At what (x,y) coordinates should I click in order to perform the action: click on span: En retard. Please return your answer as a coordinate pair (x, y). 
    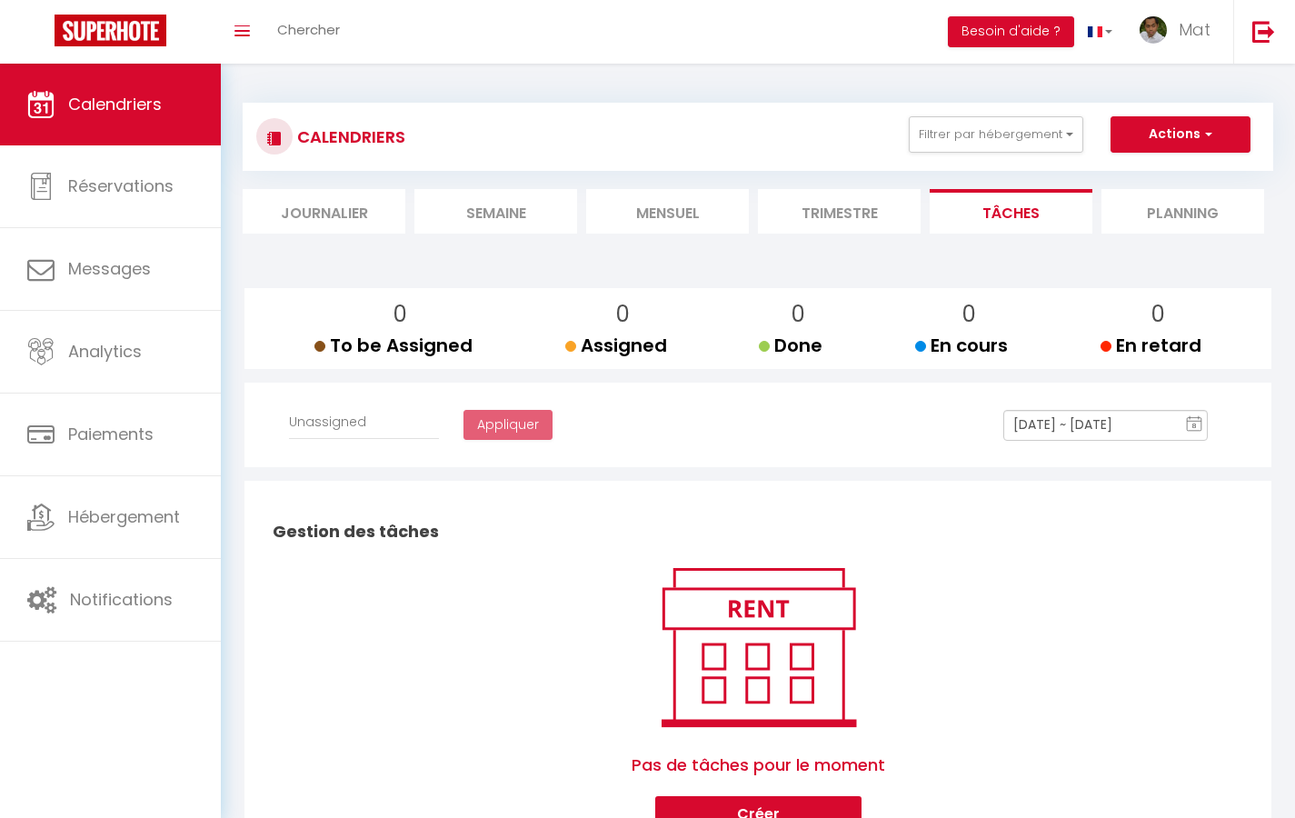
    Looking at the image, I should click on (1151, 345).